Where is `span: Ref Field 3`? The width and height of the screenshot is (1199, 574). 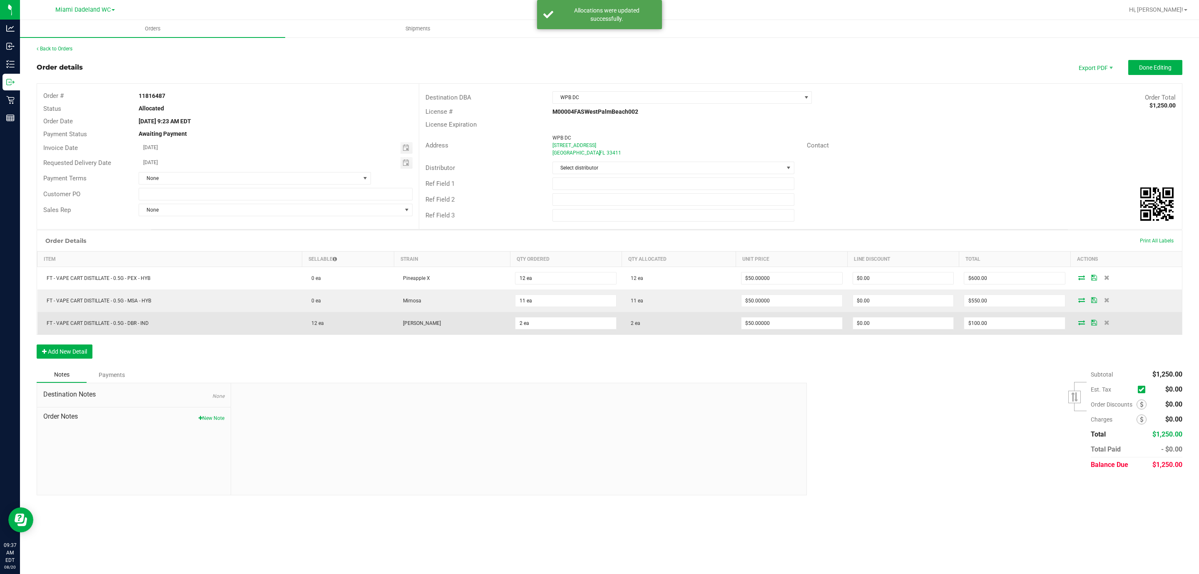
span: Ref Field 3 is located at coordinates (440, 215).